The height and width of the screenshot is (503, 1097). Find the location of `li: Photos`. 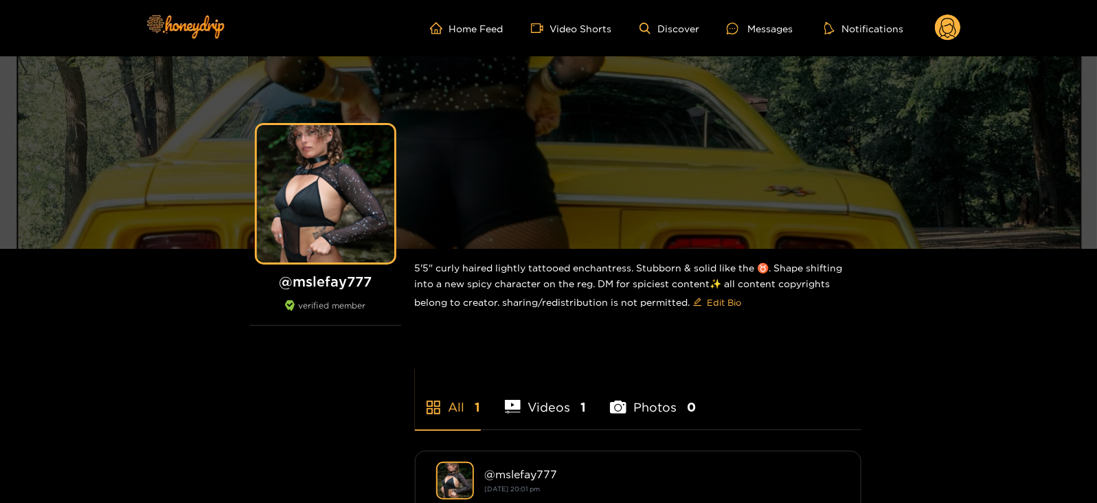

li: Photos is located at coordinates (653, 398).